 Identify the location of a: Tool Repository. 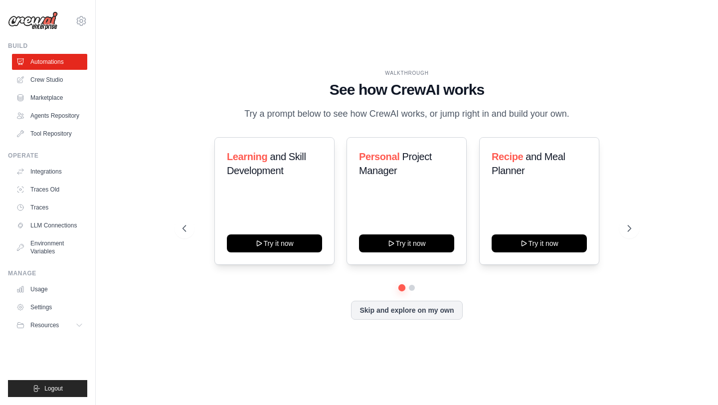
(49, 134).